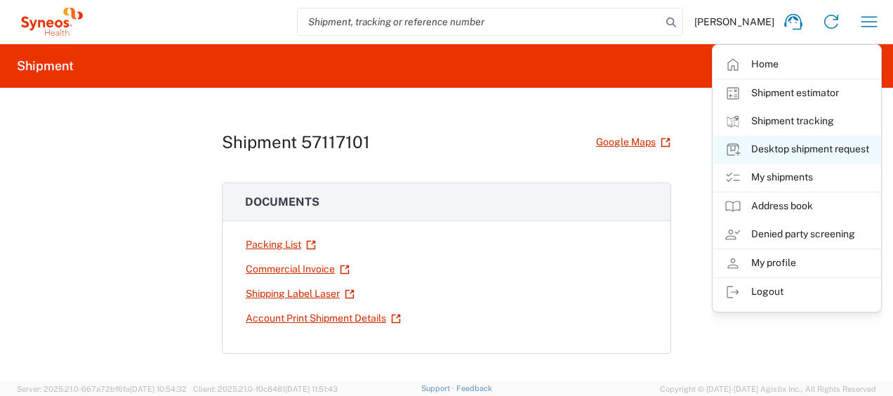 The height and width of the screenshot is (396, 893). What do you see at coordinates (796, 263) in the screenshot?
I see `a: My profile` at bounding box center [796, 263].